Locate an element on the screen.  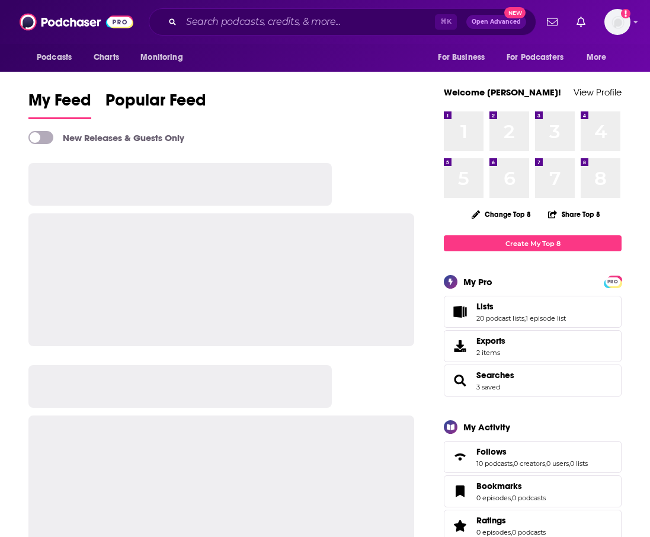
a: Charts is located at coordinates (106, 57).